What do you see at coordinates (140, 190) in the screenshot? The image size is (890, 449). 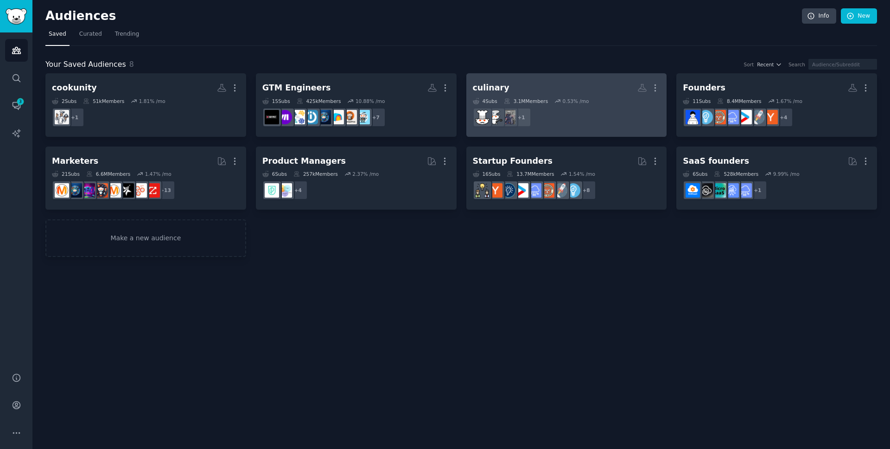 I see `img: GrowthHacking` at bounding box center [140, 190].